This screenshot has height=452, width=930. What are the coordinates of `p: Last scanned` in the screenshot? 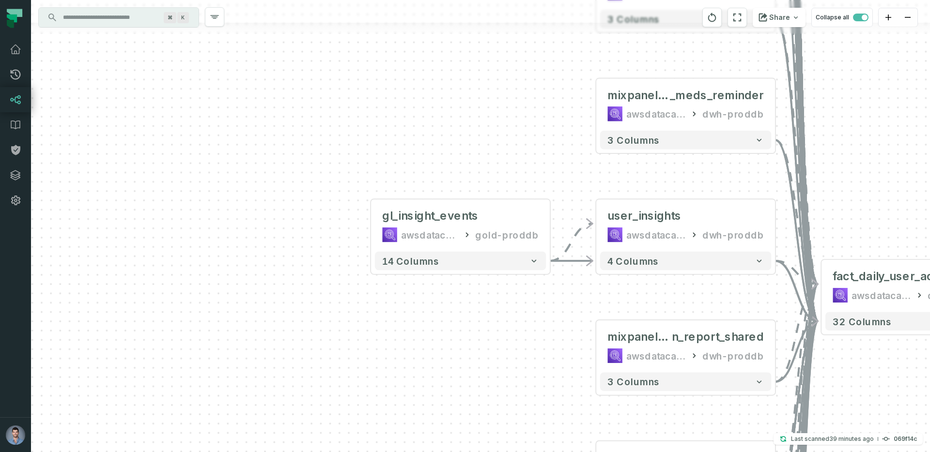 It's located at (832, 439).